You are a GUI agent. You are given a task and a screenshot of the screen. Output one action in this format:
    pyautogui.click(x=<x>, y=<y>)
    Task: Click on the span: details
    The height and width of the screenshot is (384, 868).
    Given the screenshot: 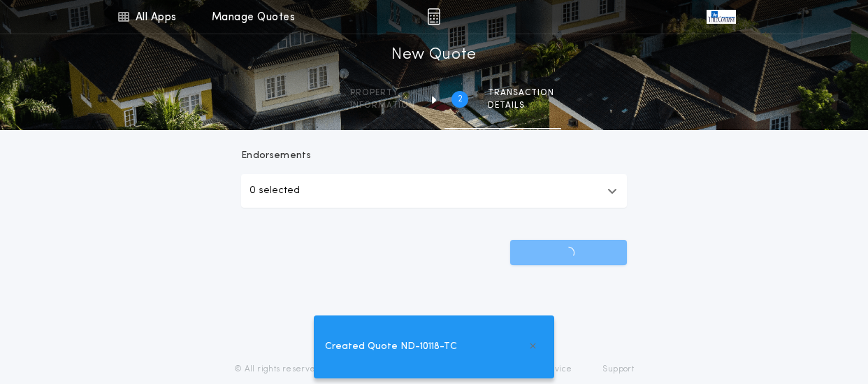 What is the action you would take?
    pyautogui.click(x=521, y=106)
    